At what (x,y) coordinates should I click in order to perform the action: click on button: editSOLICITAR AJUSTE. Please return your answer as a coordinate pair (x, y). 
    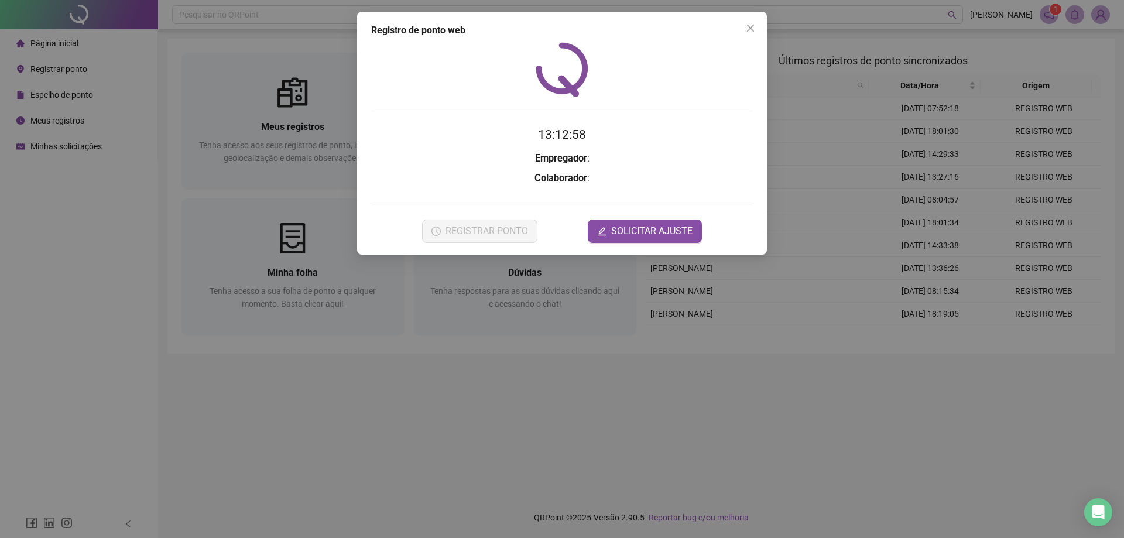
    Looking at the image, I should click on (645, 231).